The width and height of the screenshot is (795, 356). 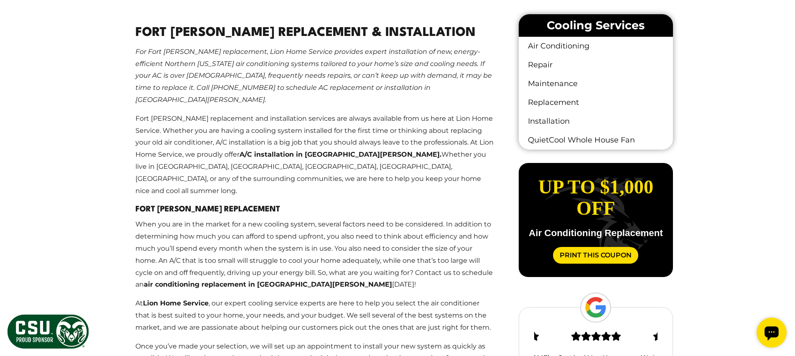 I want to click on a: Replacement, so click(x=596, y=102).